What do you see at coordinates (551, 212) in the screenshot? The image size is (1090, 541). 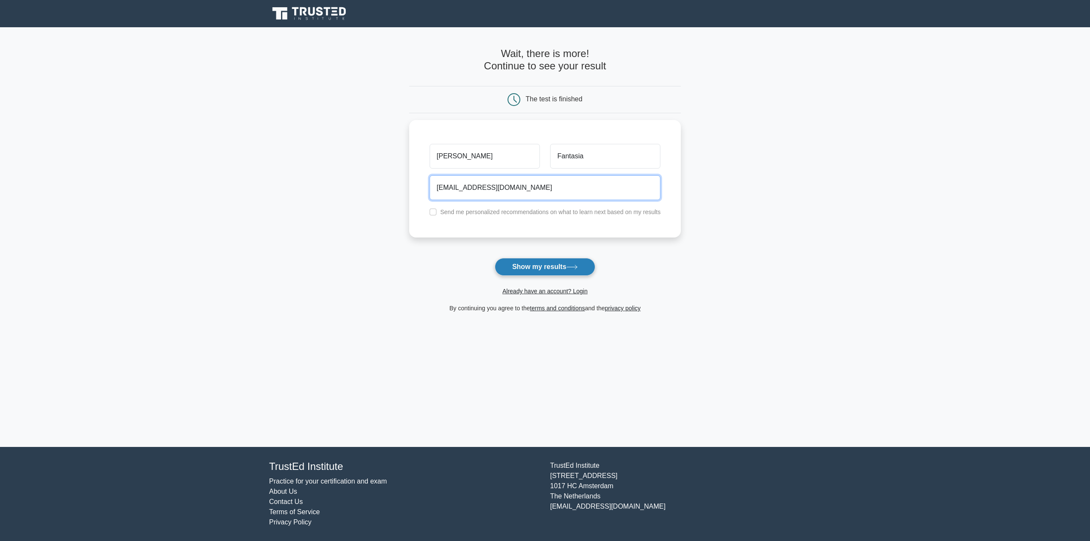 I see `label: Send me personalized recommendations on what to learn next based on my results` at bounding box center [551, 212].